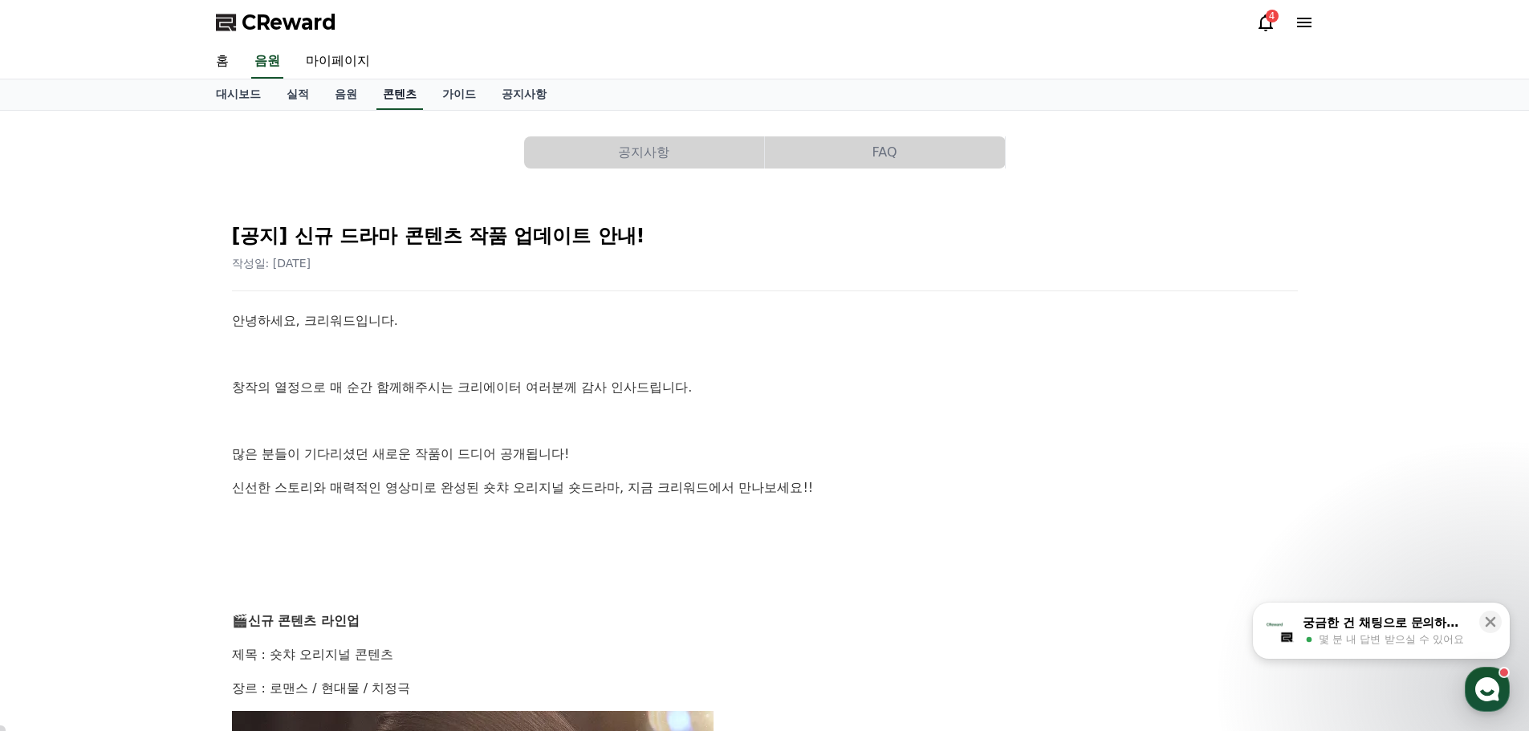 This screenshot has width=1529, height=731. I want to click on button: FAQ, so click(884, 152).